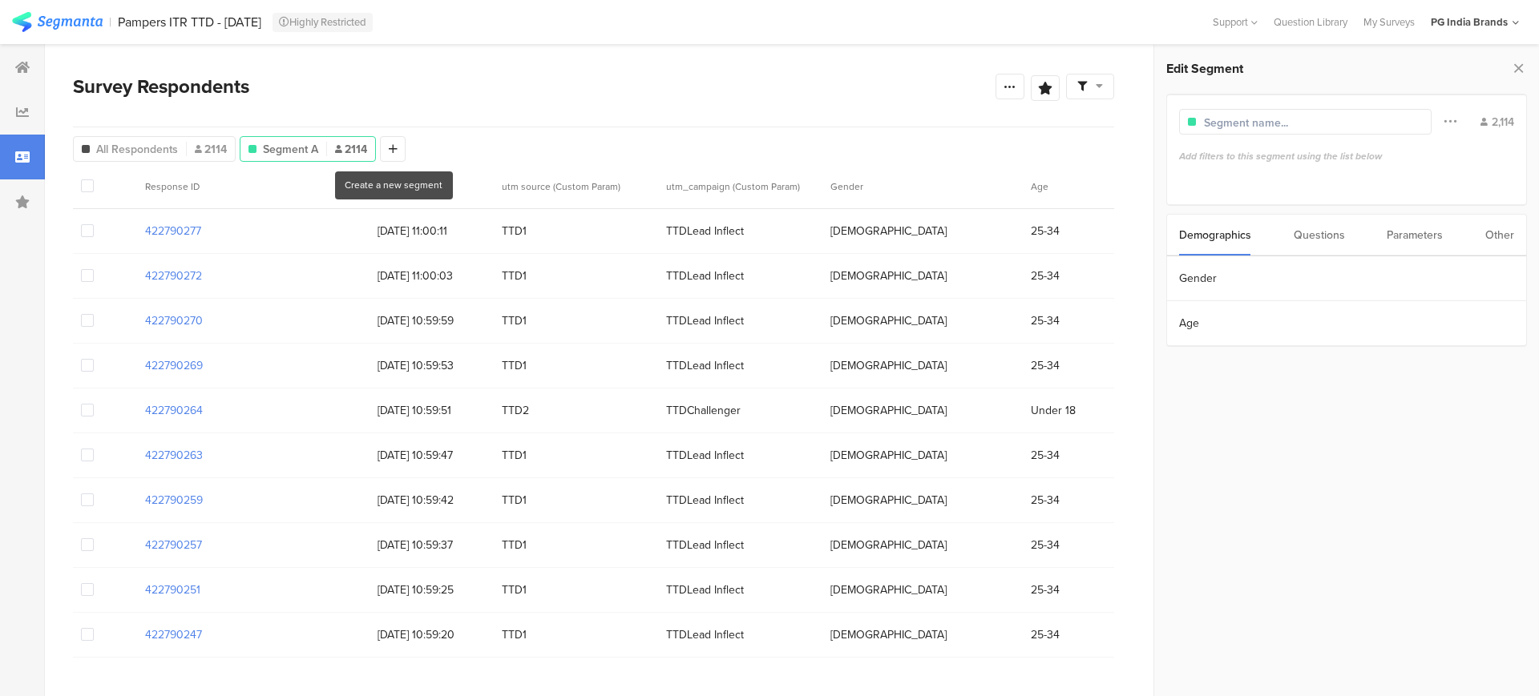 This screenshot has height=696, width=1539. I want to click on span: Under 18, so click(1053, 410).